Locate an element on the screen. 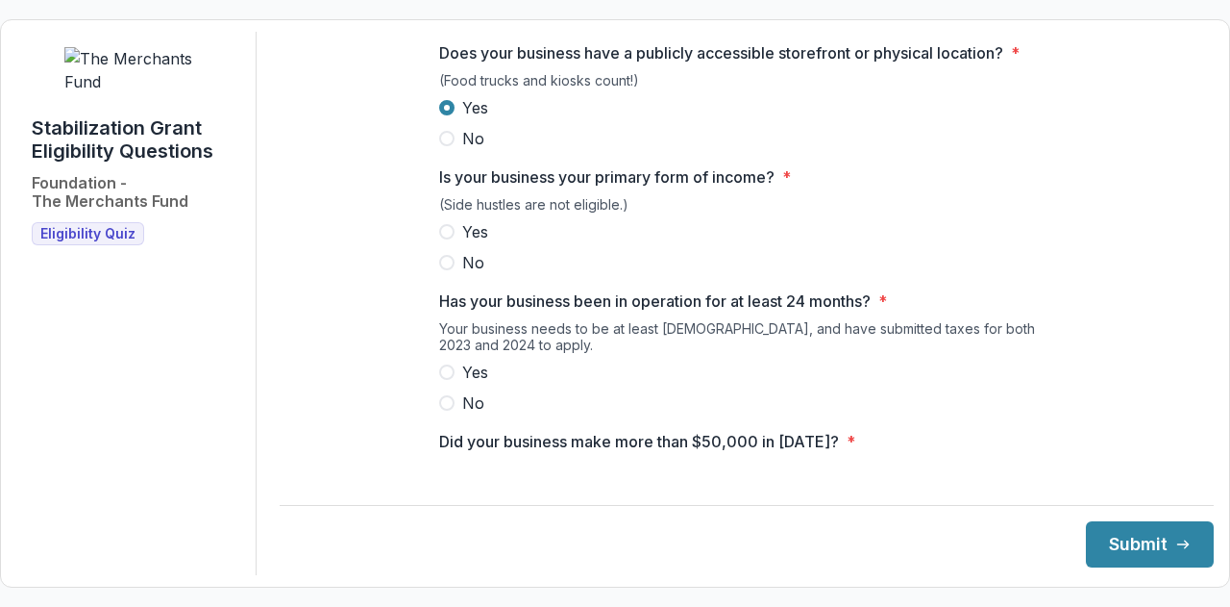 The width and height of the screenshot is (1230, 607). div: (Side hustles are not eligible.) is located at coordinates (747, 208).